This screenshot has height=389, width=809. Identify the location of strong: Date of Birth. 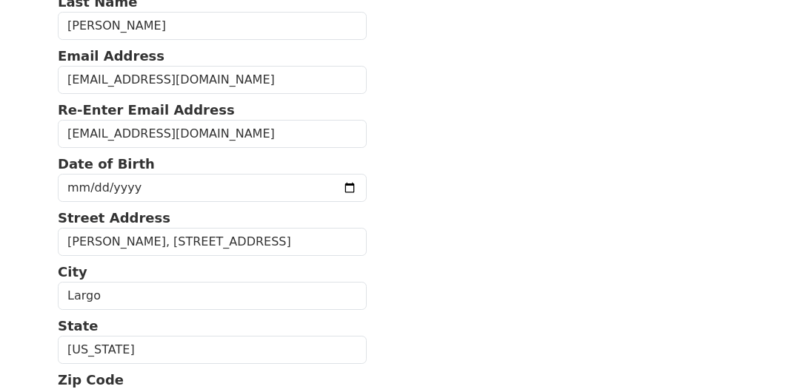
(106, 164).